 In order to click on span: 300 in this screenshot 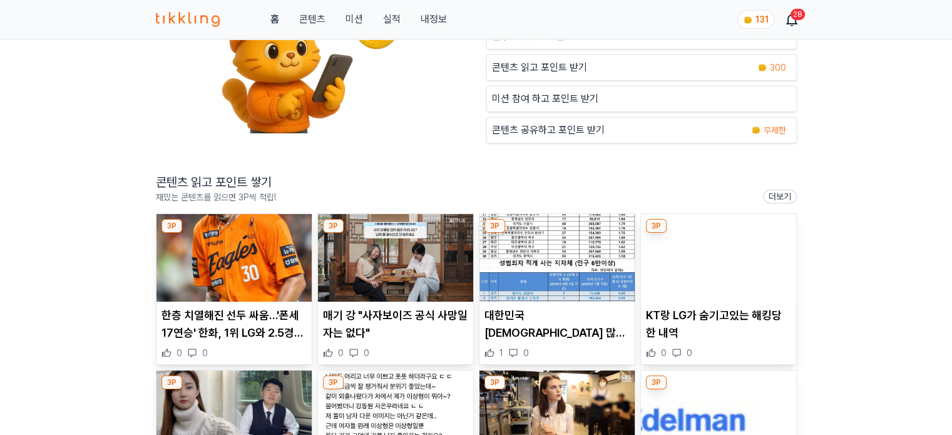, I will do `click(778, 68)`.